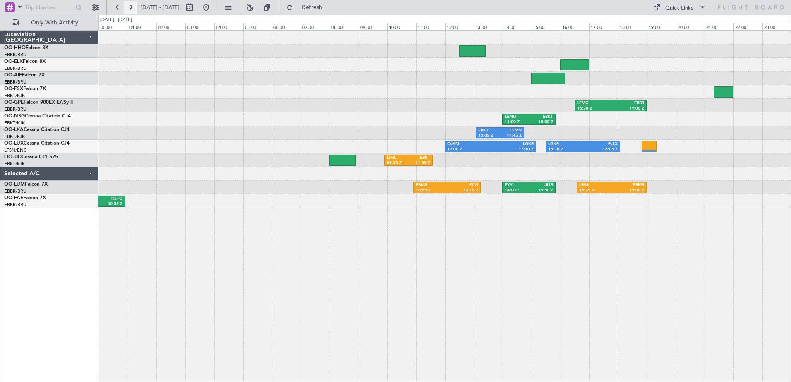  I want to click on div: 11:35 Z, so click(419, 163).